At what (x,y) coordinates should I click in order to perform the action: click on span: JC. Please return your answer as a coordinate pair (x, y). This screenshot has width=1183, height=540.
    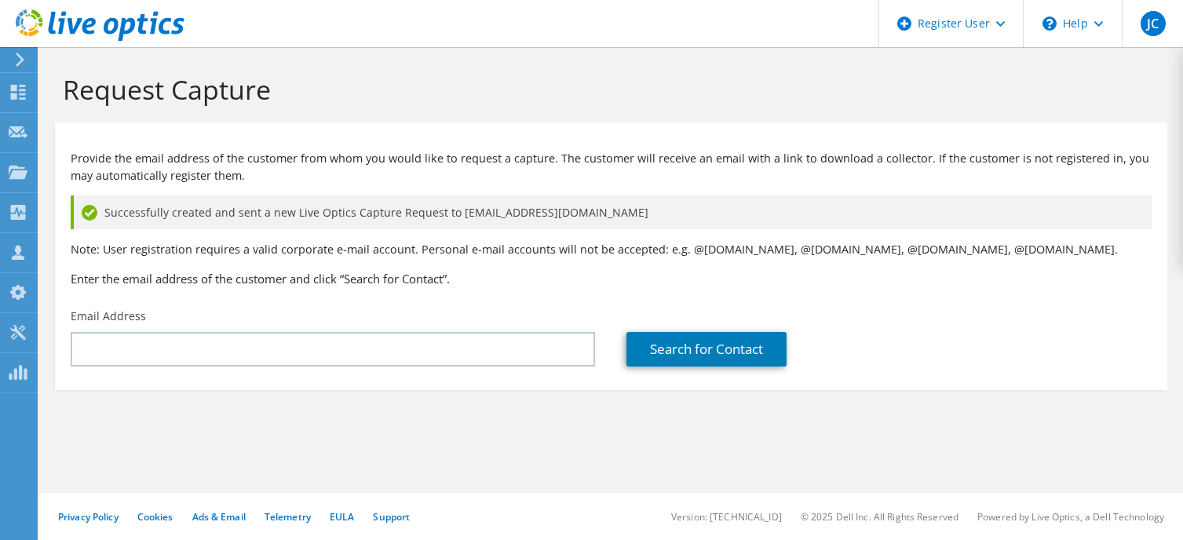
    Looking at the image, I should click on (1153, 24).